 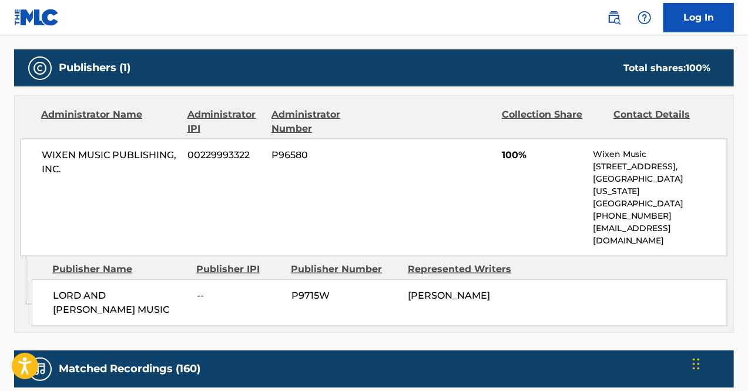 I want to click on span: WIXEN MUSIC PUBLISHING, INC., so click(x=110, y=162).